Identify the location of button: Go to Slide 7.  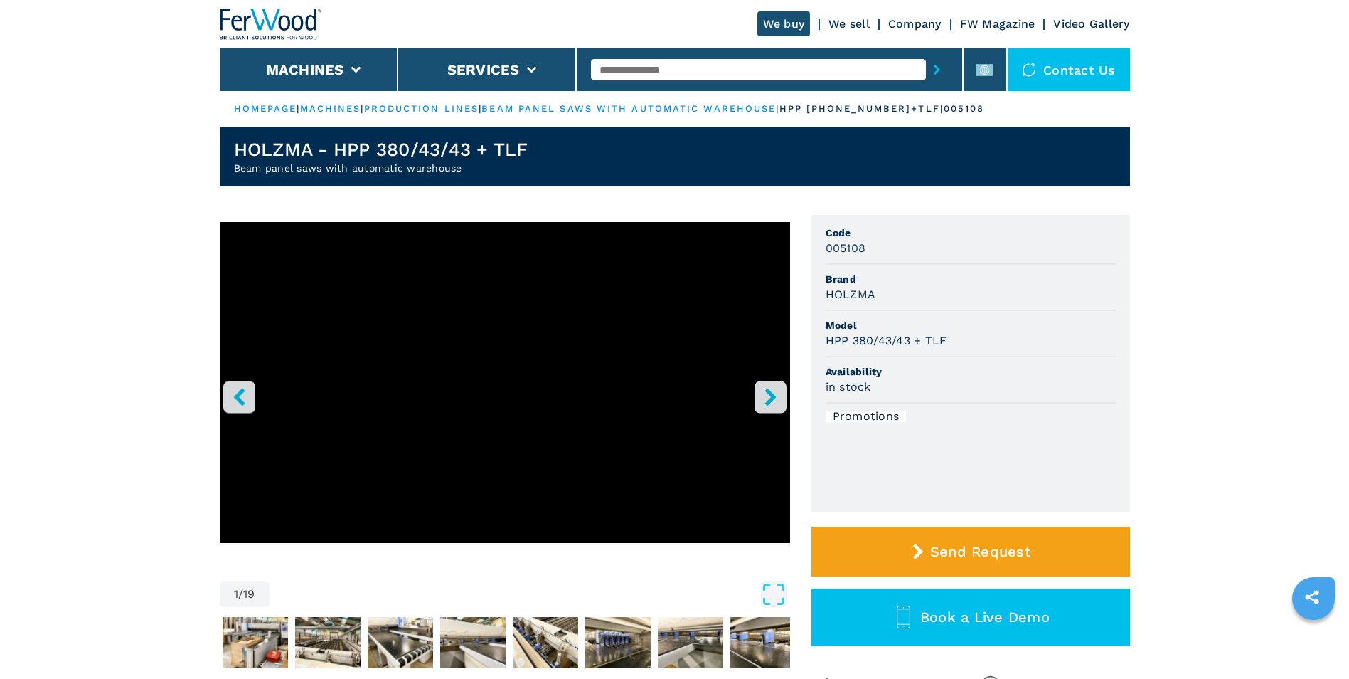
(618, 642).